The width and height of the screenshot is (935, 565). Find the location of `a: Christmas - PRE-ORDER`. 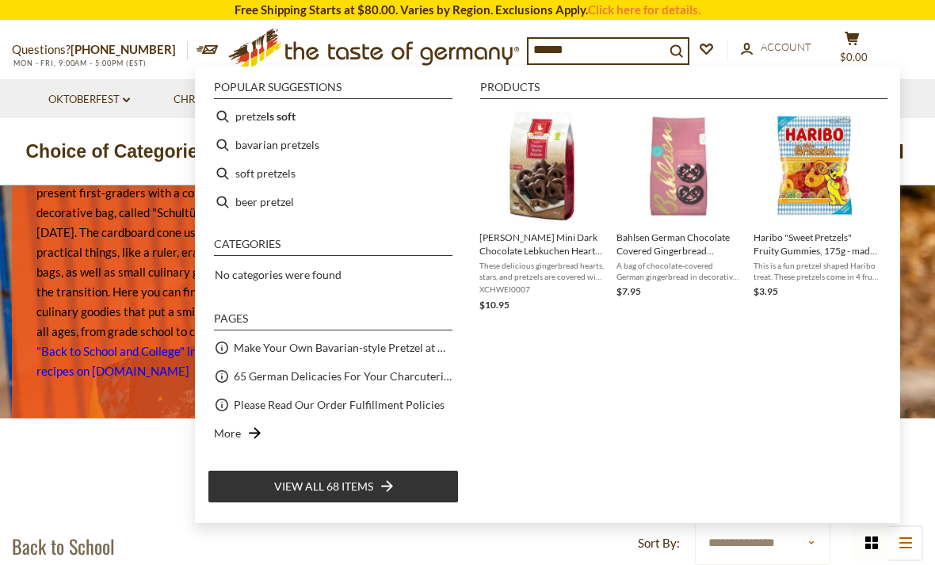

a: Christmas - PRE-ORDER is located at coordinates (241, 100).